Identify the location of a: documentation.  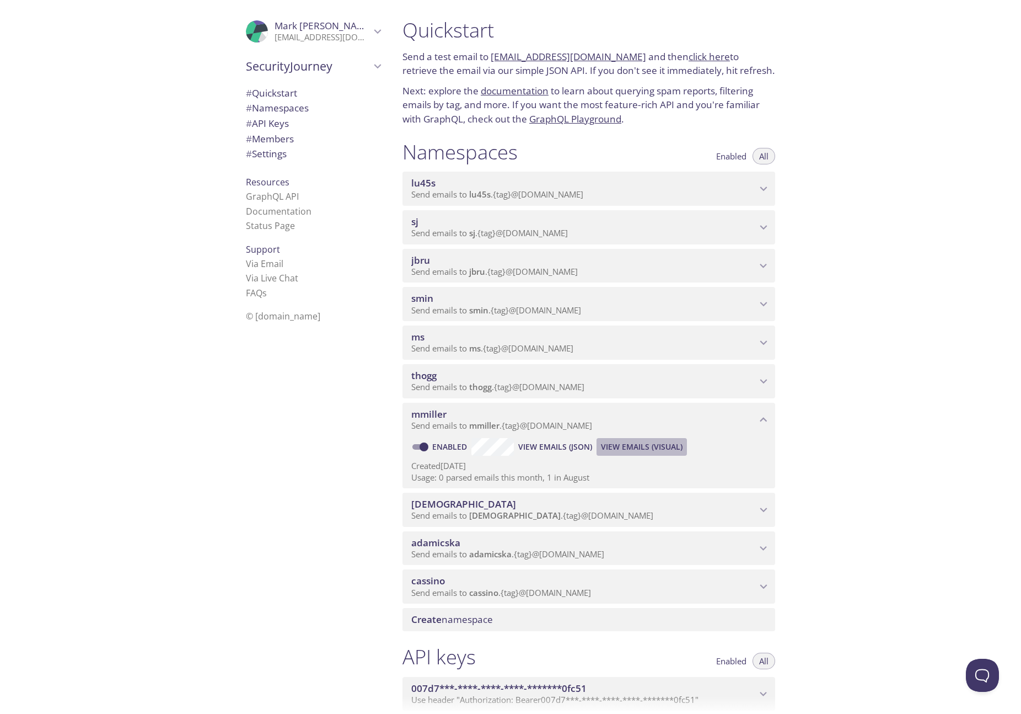
(514, 90).